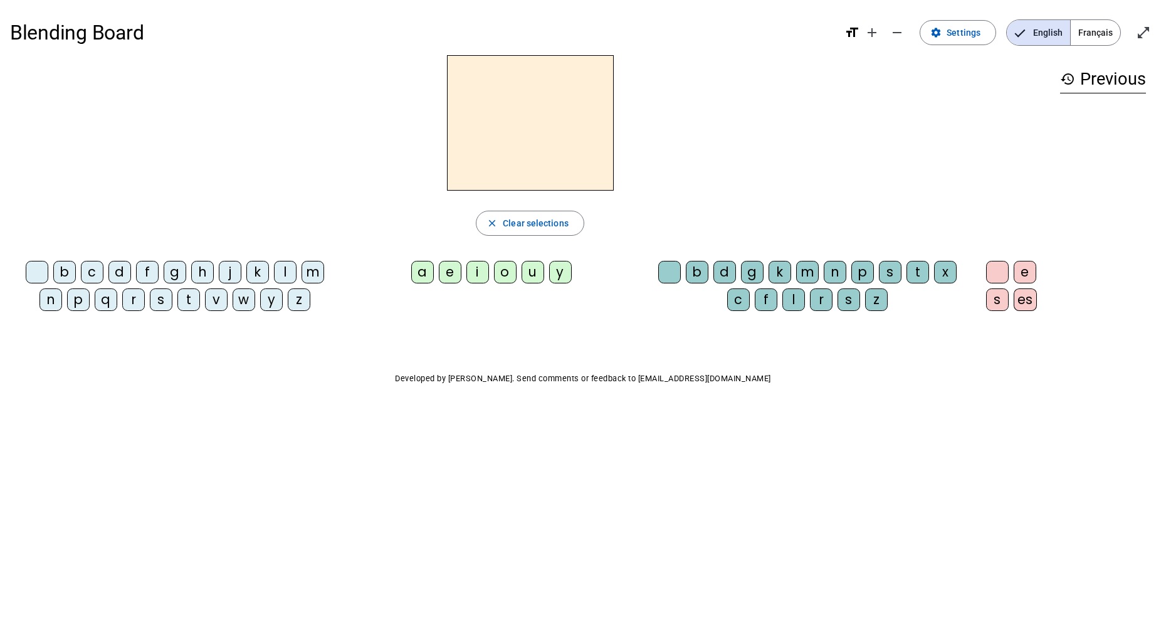  Describe the element at coordinates (963, 33) in the screenshot. I see `span: Settings` at that location.